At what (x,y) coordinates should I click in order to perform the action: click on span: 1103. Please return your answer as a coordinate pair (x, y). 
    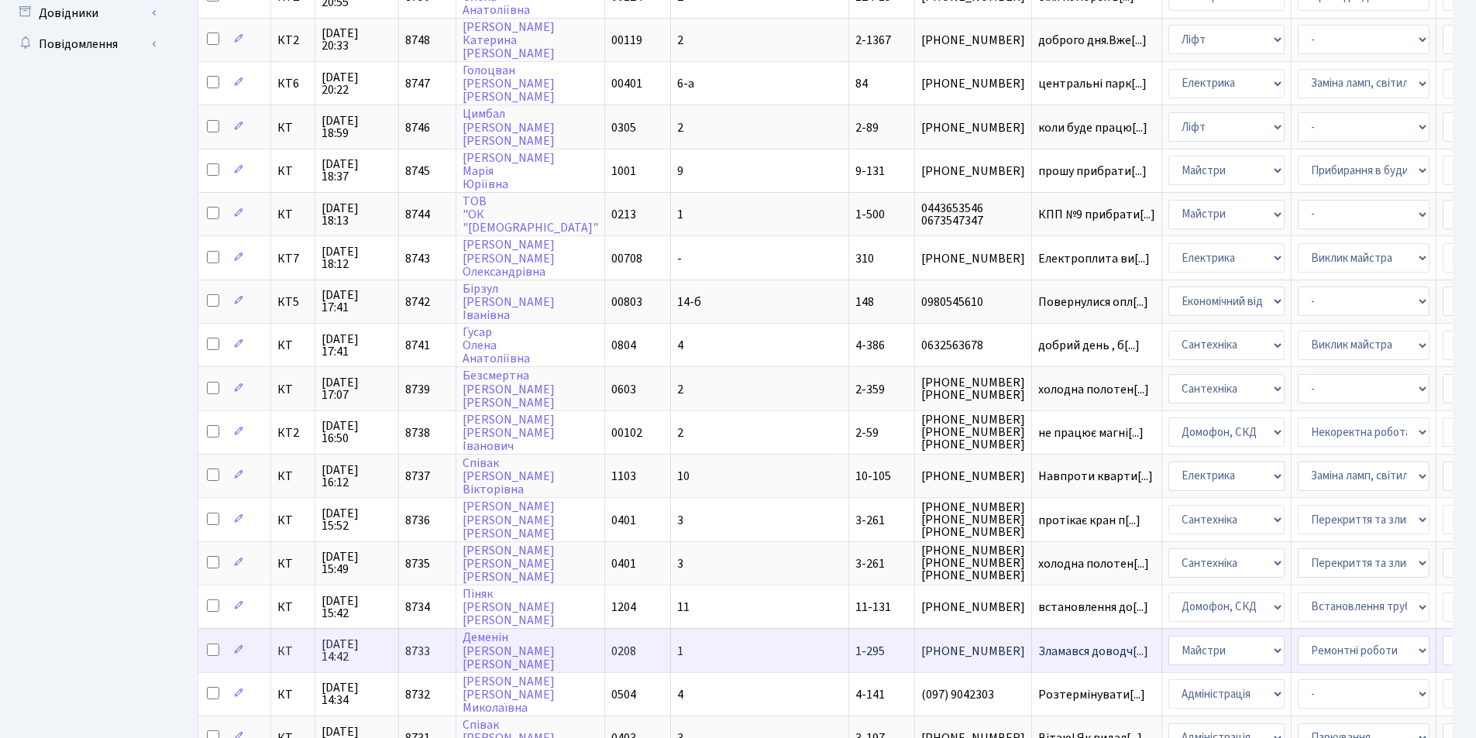
    Looking at the image, I should click on (624, 476).